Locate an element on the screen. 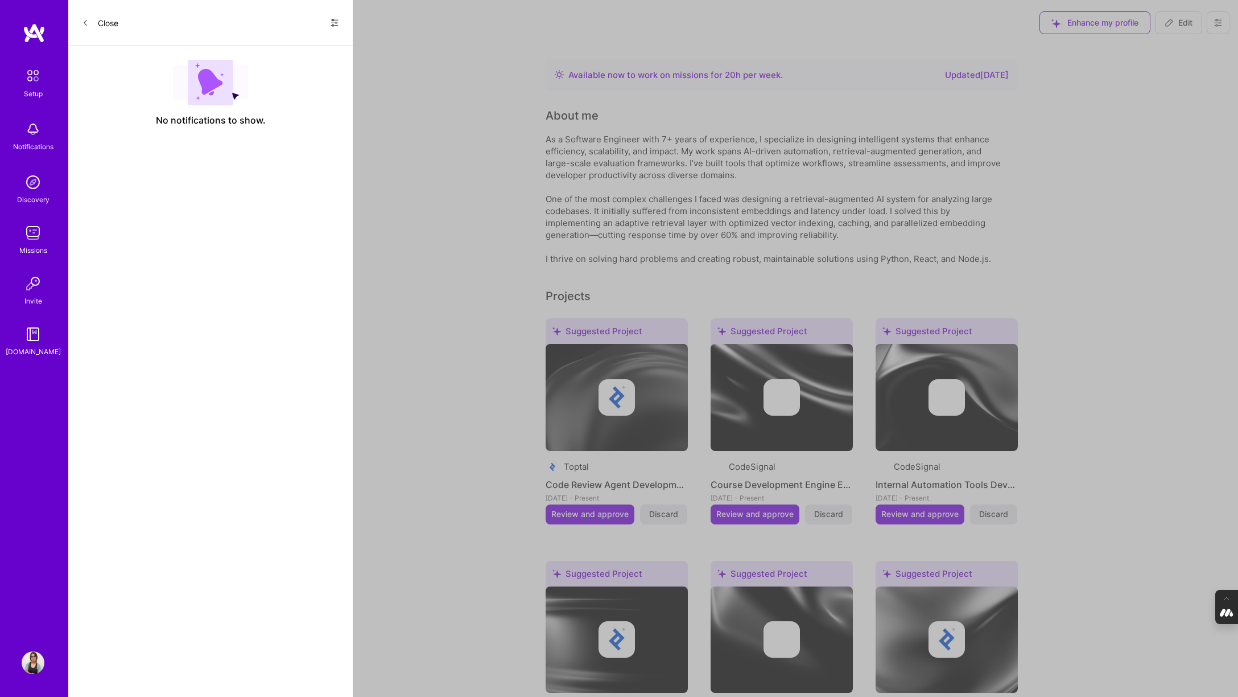  img: setup is located at coordinates (33, 76).